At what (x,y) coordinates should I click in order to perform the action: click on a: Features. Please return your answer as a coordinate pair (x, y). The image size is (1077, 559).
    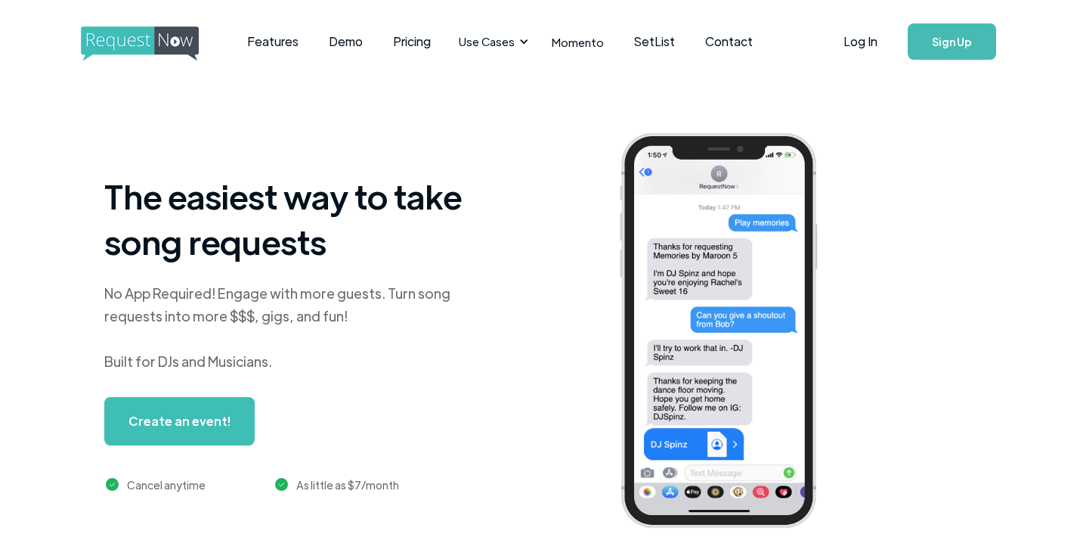
    Looking at the image, I should click on (273, 42).